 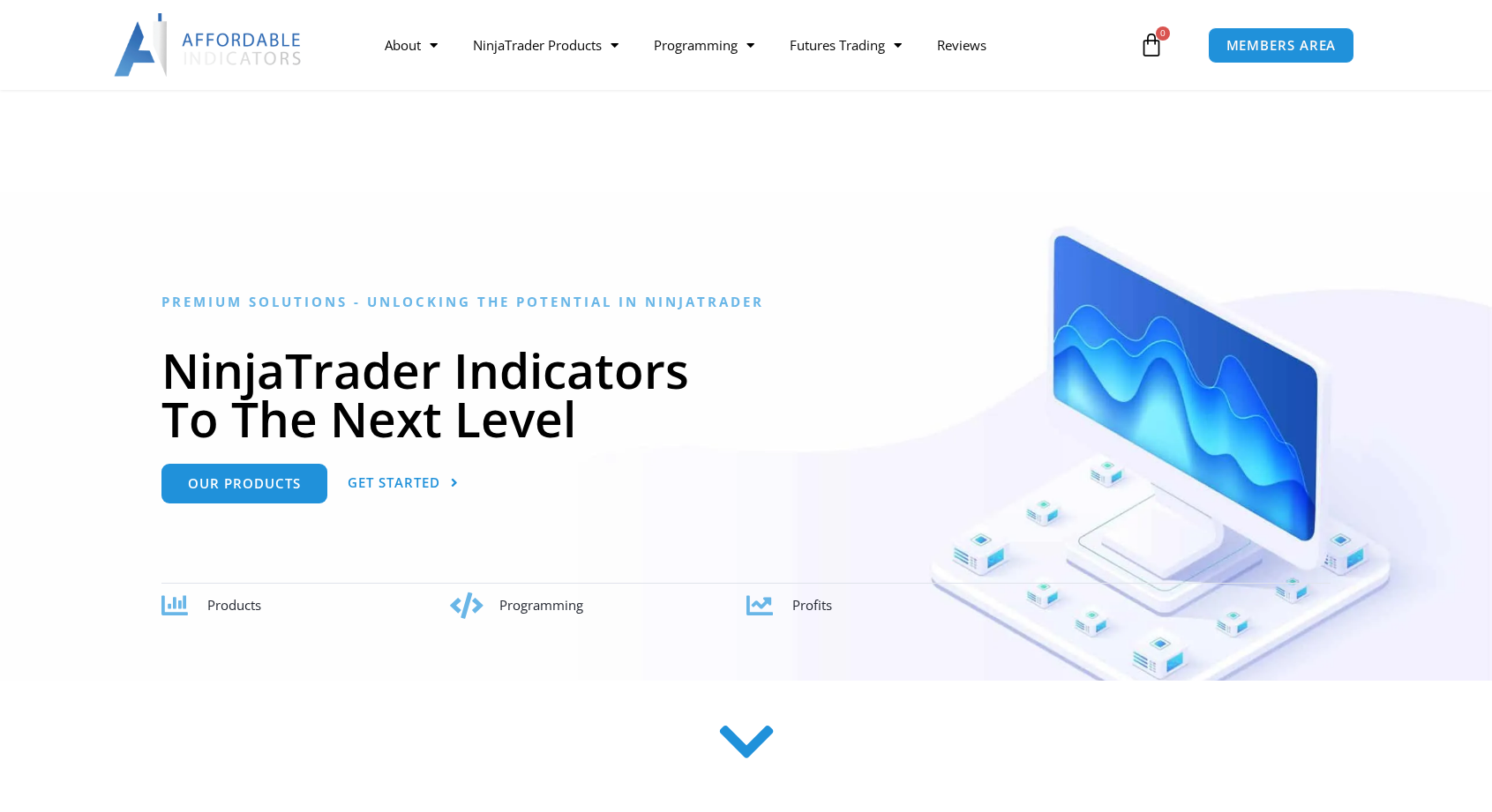 I want to click on span: MEMBERS AREA, so click(x=1281, y=45).